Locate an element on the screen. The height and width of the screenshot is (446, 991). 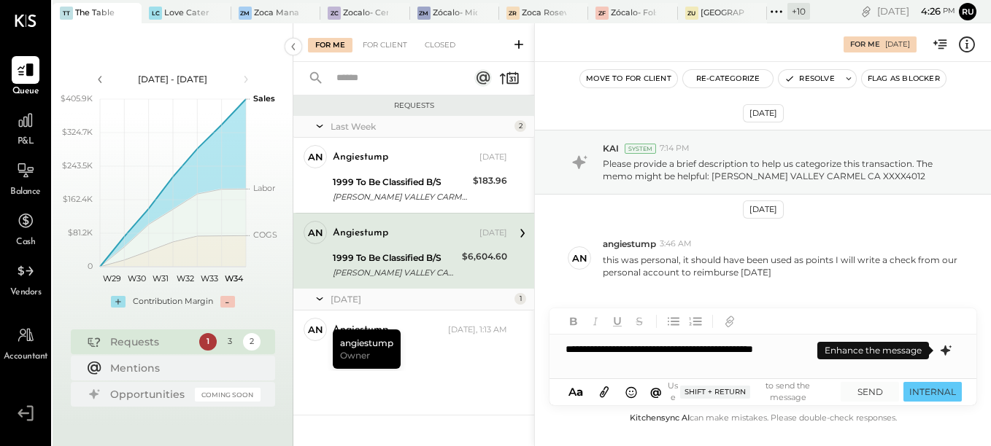
span: 7:14 PM is located at coordinates (674, 149).